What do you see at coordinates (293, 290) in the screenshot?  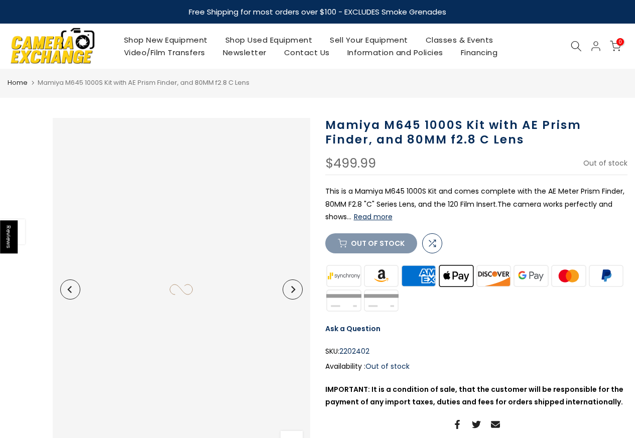 I see `button: Next` at bounding box center [293, 290].